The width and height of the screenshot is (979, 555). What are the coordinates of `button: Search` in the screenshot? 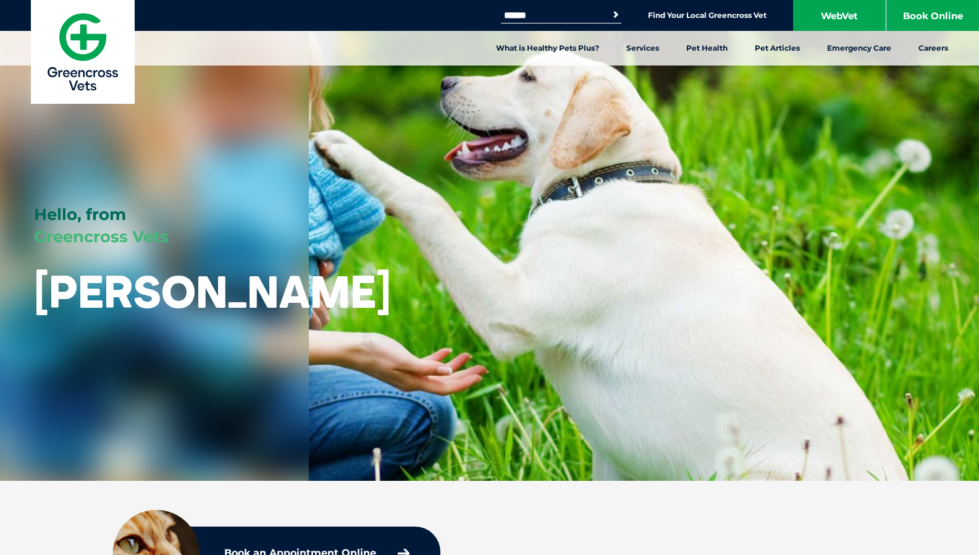 It's located at (616, 15).